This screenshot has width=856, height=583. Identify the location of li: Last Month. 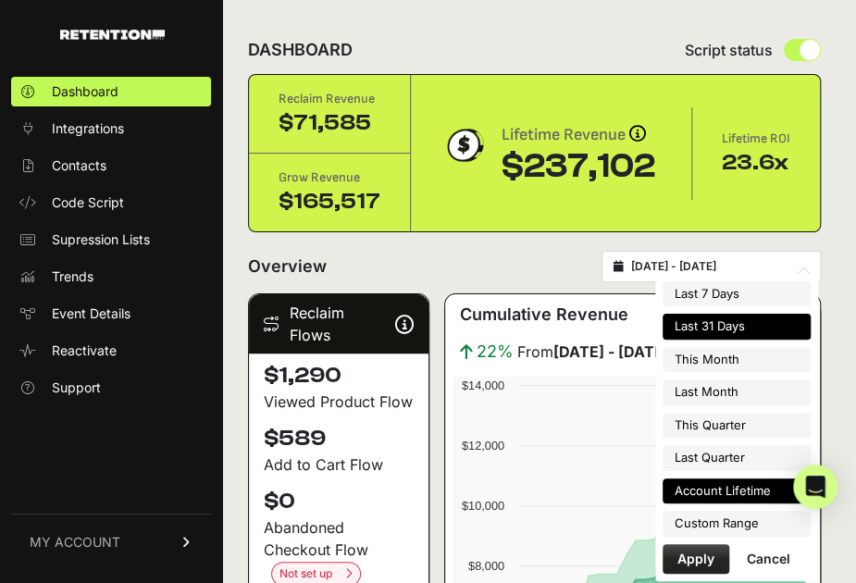
(736, 392).